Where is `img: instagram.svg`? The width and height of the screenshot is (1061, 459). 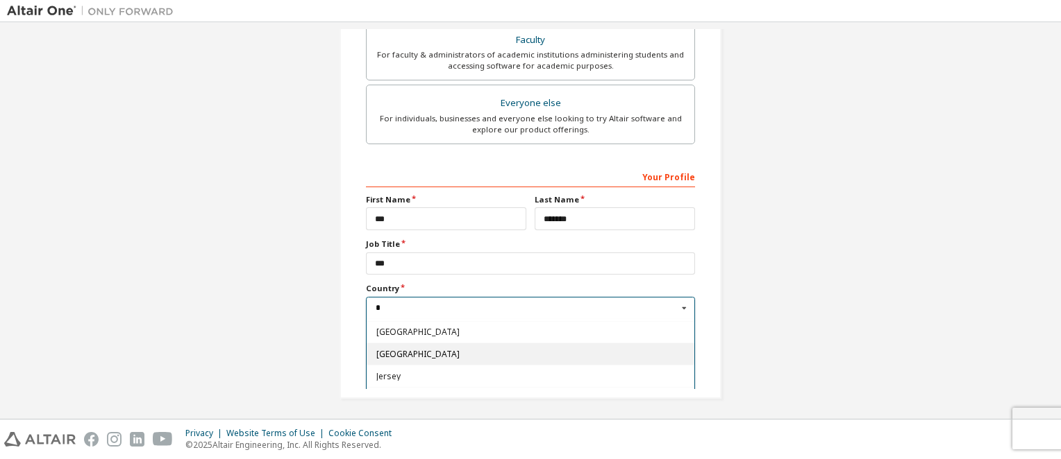 img: instagram.svg is located at coordinates (114, 439).